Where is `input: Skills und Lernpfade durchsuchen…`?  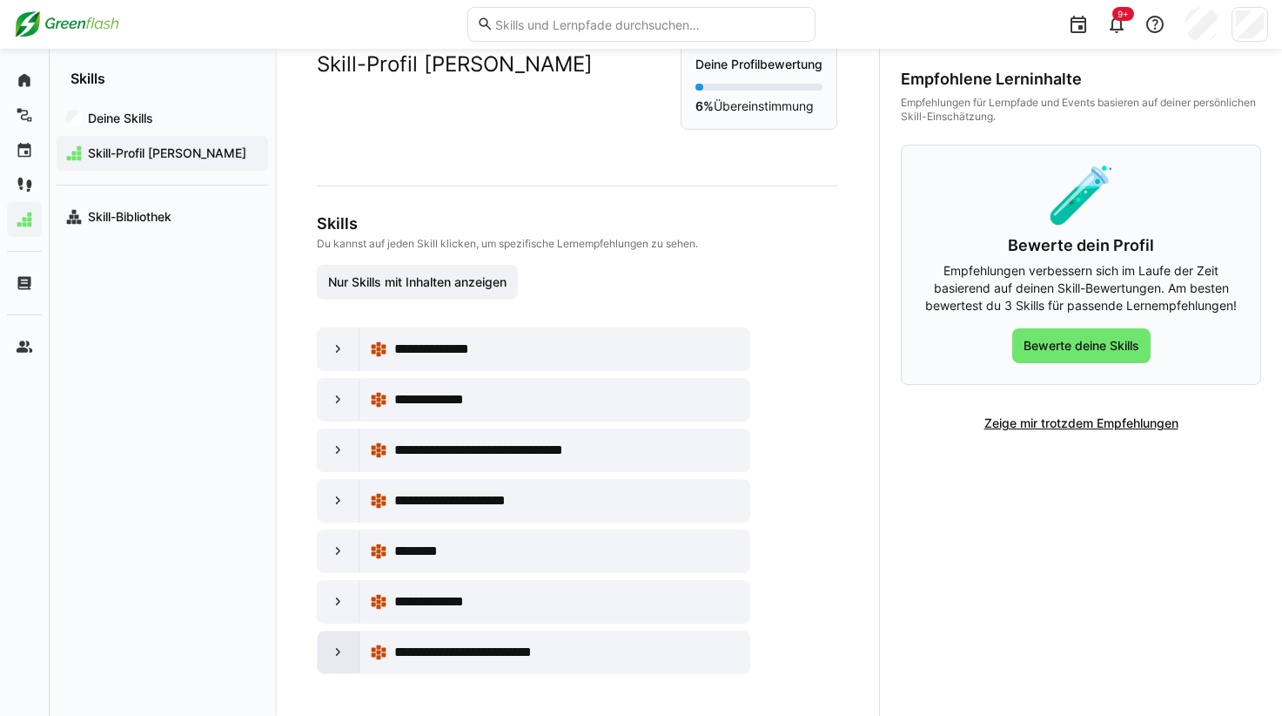
input: Skills und Lernpfade durchsuchen… is located at coordinates (649, 24).